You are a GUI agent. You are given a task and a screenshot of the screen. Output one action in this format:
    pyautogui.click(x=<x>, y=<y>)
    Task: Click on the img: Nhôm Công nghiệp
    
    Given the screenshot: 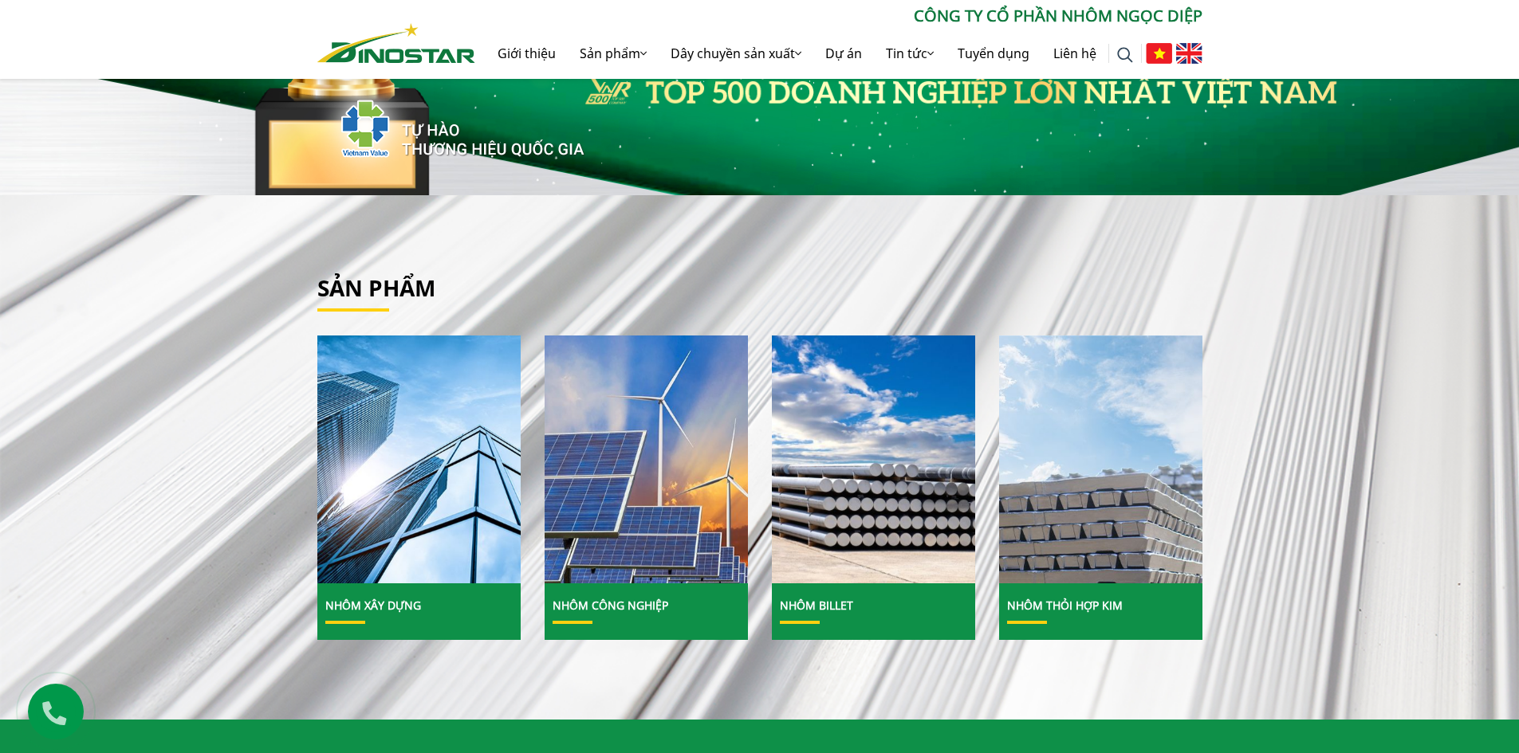 What is the action you would take?
    pyautogui.click(x=645, y=459)
    